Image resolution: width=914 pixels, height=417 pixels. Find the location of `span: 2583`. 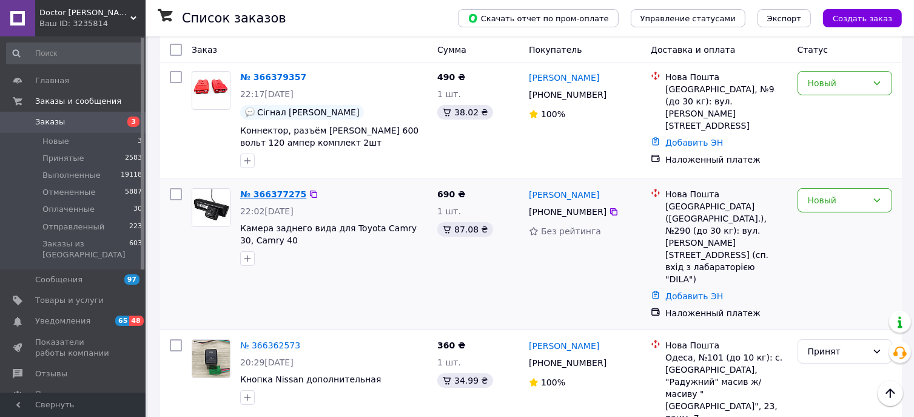

span: 2583 is located at coordinates (133, 158).